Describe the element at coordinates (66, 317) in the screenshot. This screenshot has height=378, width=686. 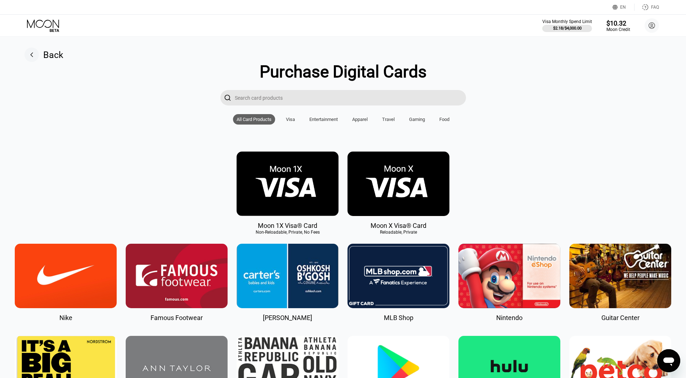
I see `div: Nike` at that location.